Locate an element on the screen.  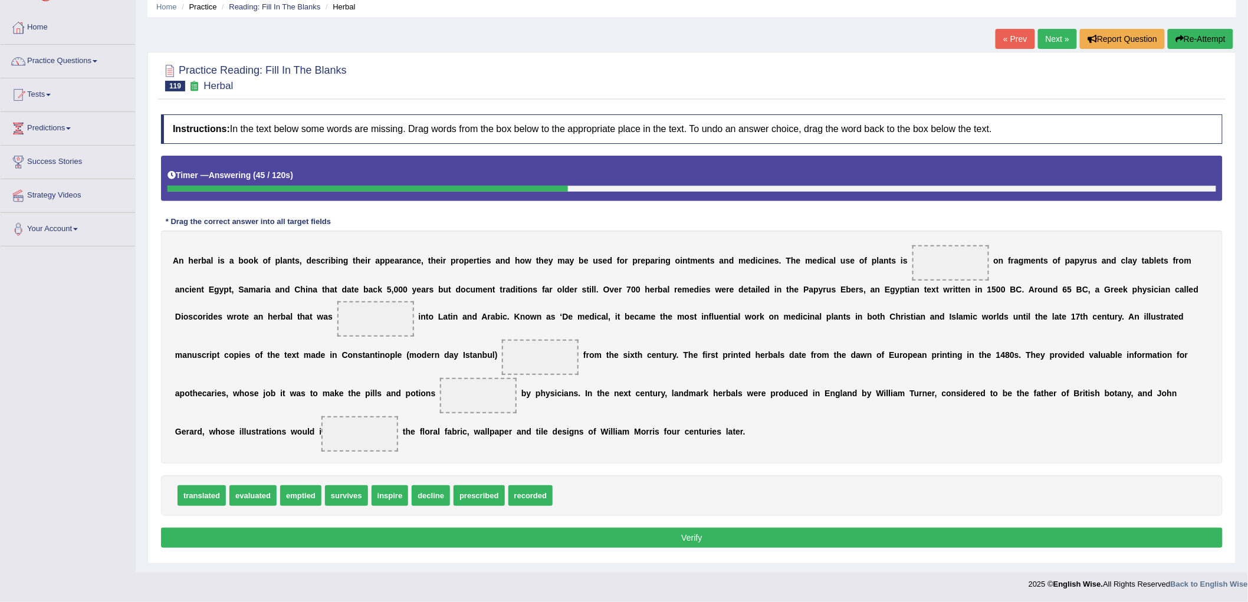
li: Practice is located at coordinates (198, 6).